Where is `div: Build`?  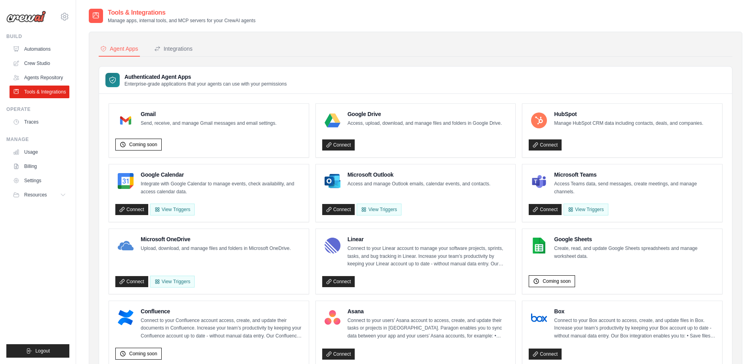
div: Build is located at coordinates (38, 36).